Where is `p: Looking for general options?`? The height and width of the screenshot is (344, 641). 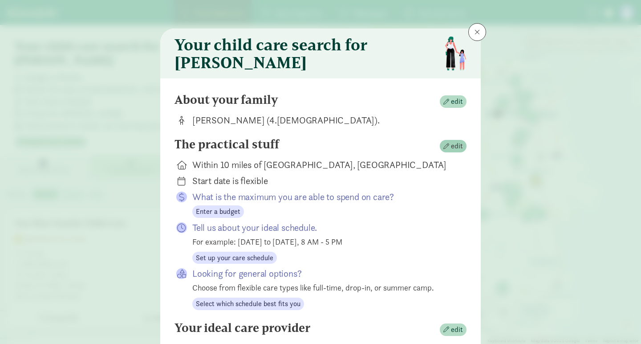
p: Looking for general options? is located at coordinates (322, 273).